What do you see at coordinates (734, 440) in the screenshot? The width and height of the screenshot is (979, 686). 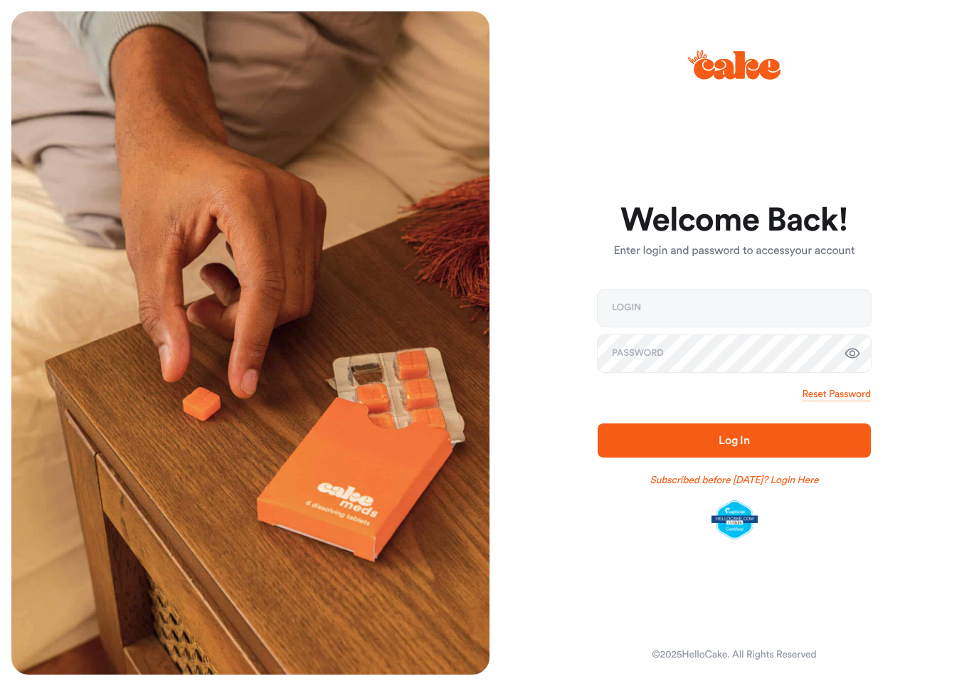 I see `button: Log In` at bounding box center [734, 440].